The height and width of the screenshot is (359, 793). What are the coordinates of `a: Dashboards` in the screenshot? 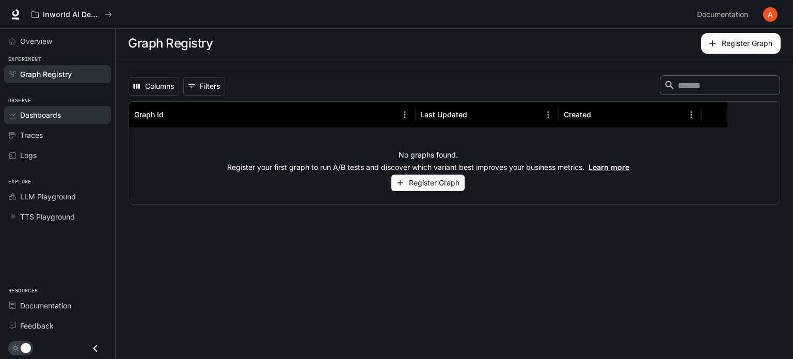 It's located at (57, 115).